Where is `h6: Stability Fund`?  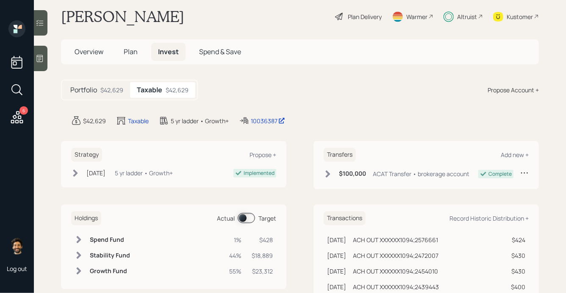
h6: Stability Fund is located at coordinates (110, 256).